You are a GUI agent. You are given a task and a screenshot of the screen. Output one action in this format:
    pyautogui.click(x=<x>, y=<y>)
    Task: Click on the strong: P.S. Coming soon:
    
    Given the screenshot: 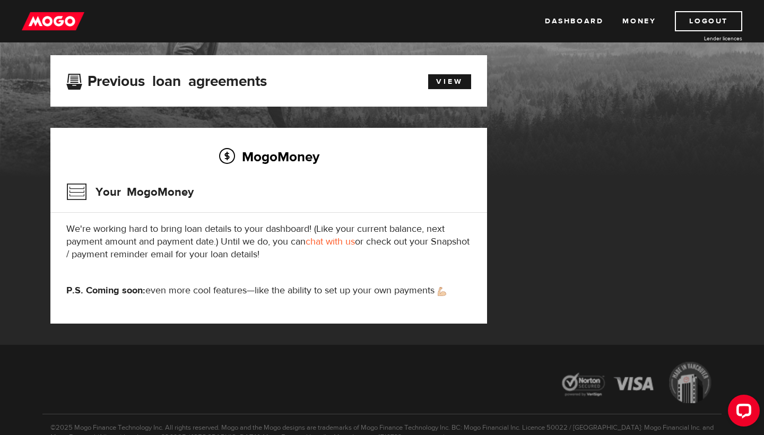 What is the action you would take?
    pyautogui.click(x=106, y=290)
    